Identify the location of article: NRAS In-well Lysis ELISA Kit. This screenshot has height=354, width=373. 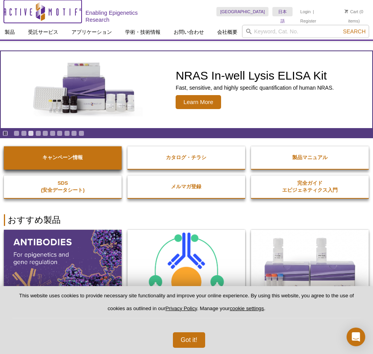
(186, 90).